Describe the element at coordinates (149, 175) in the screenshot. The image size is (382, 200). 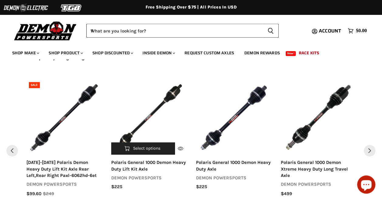
I see `a: polaris general 1000 demon heavy duty lift kit axledemon powersports$225` at that location.